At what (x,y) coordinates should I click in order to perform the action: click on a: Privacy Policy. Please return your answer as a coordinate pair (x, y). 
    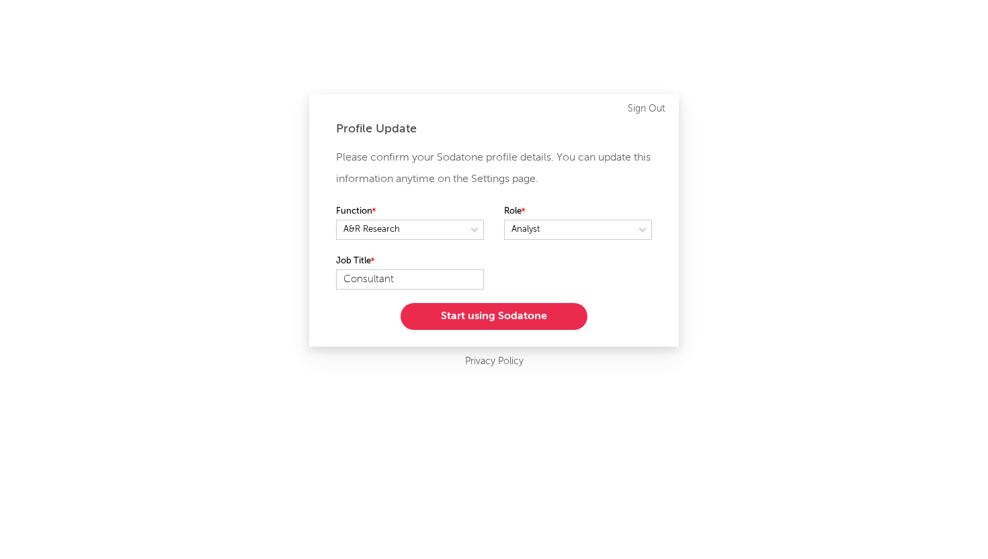
    Looking at the image, I should click on (494, 361).